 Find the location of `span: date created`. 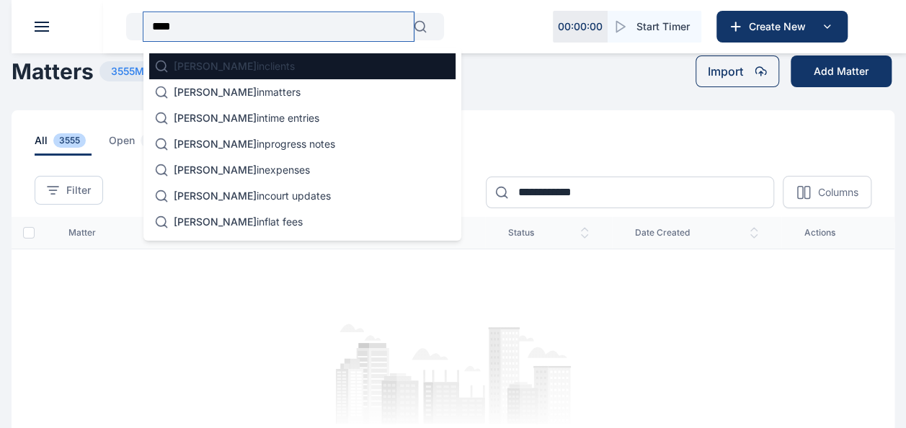

span: date created is located at coordinates (696, 233).